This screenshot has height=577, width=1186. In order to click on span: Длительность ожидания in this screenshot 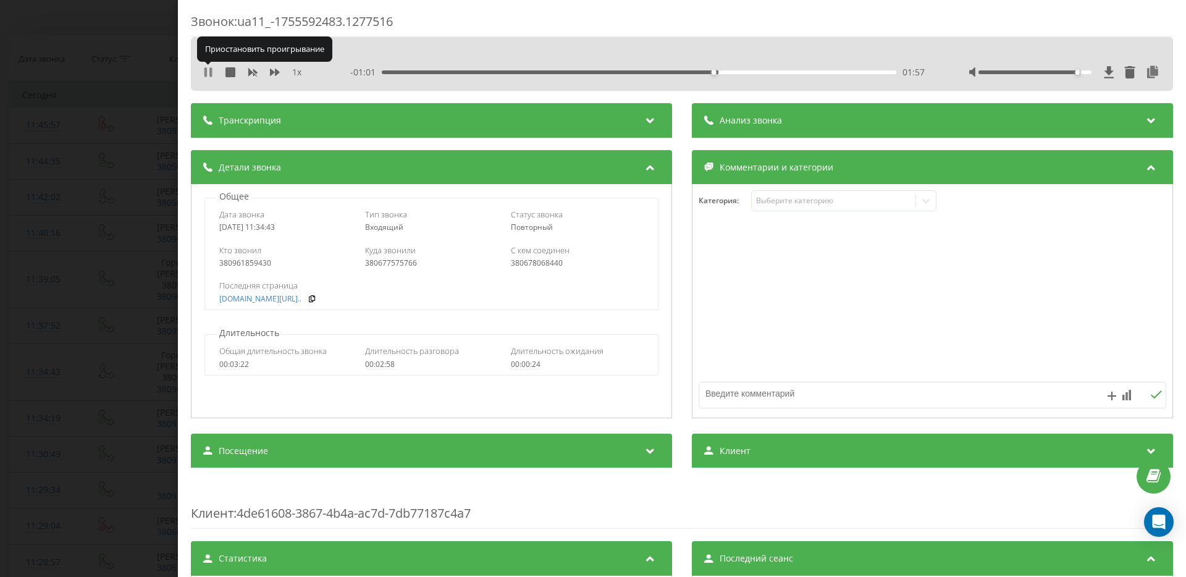, I will do `click(557, 351)`.